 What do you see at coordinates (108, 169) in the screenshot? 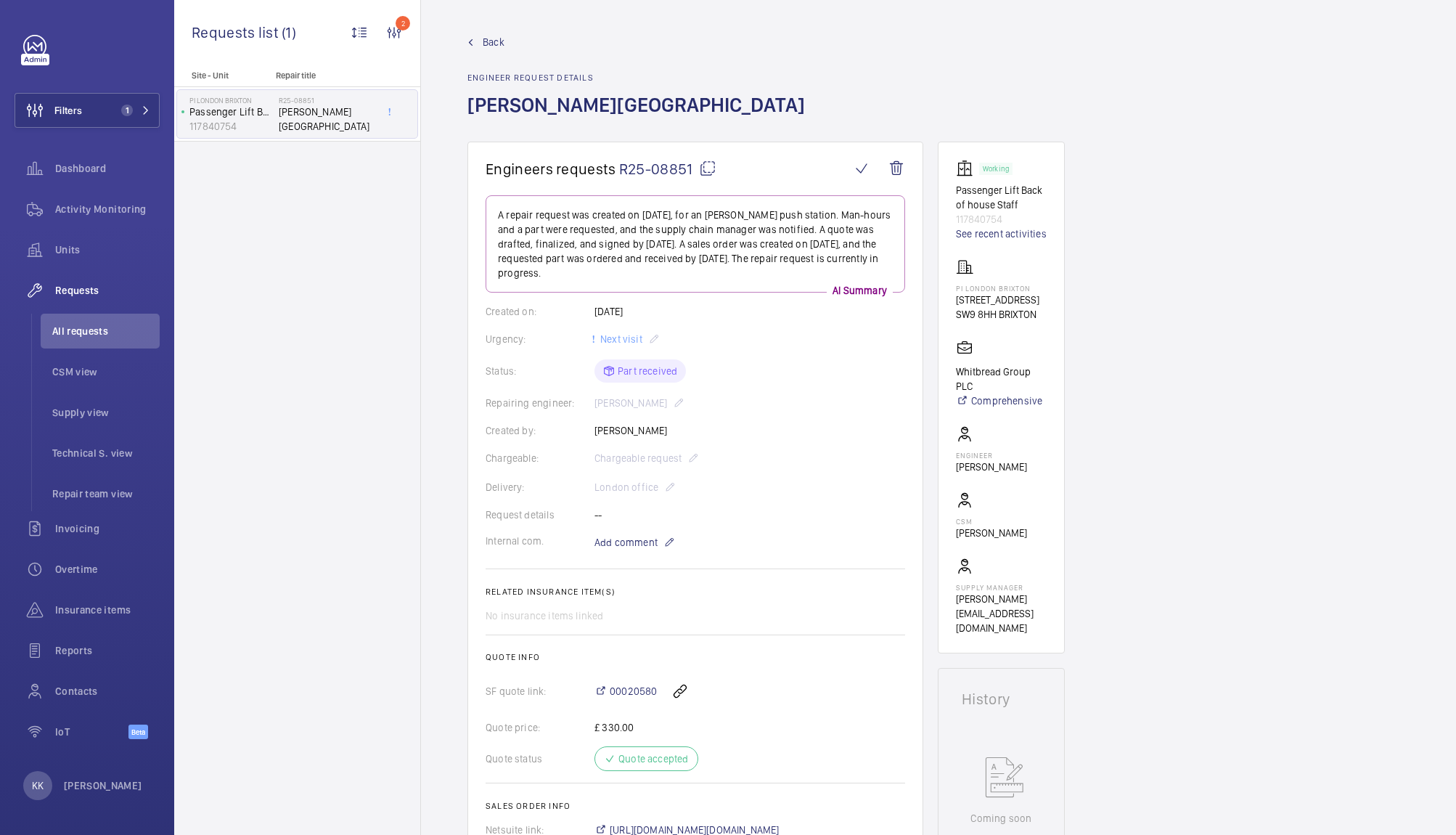
I see `span: Dashboard` at bounding box center [108, 169].